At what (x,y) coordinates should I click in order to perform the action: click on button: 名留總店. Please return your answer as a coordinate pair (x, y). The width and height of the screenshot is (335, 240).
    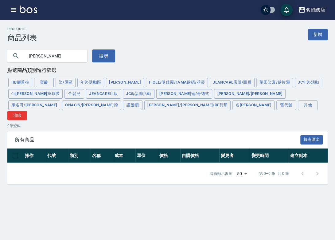
    Looking at the image, I should click on (311, 10).